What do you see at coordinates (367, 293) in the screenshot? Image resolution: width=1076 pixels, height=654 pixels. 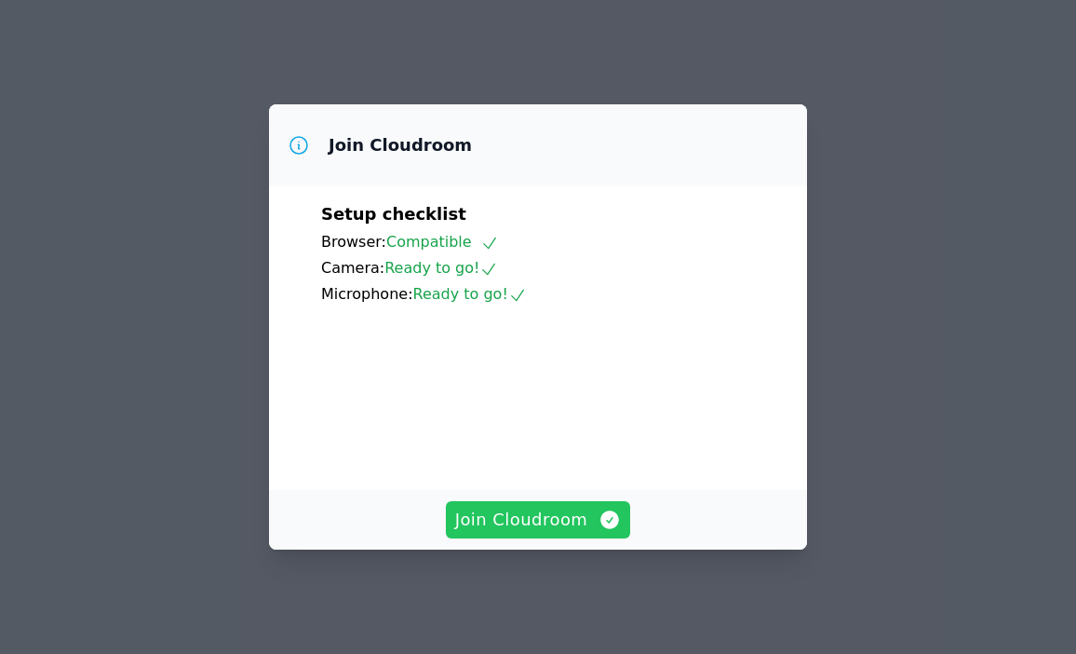 I see `span: Microphone:` at bounding box center [367, 293].